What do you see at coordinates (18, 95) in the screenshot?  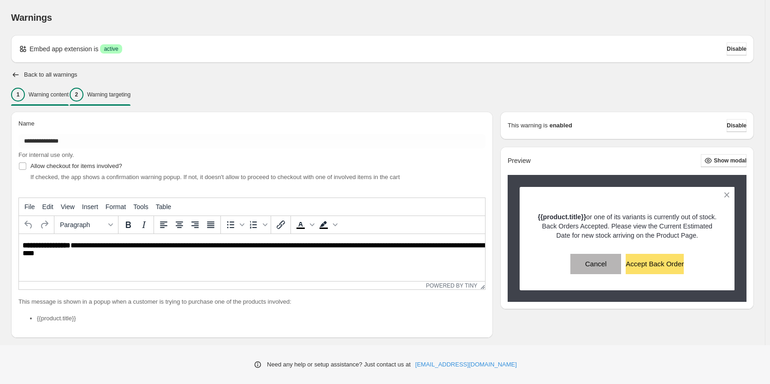 I see `div: 1` at bounding box center [18, 95].